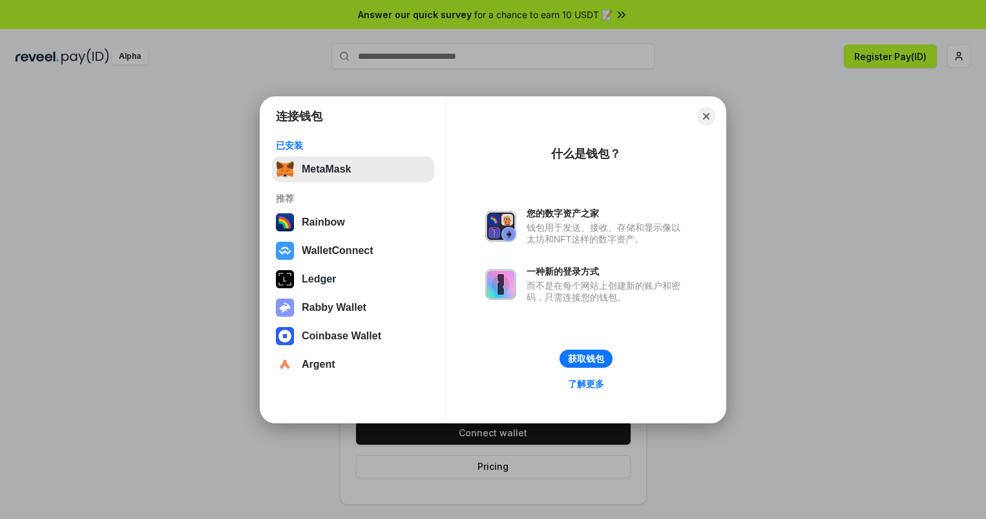  Describe the element at coordinates (299, 116) in the screenshot. I see `h1: 连接钱包` at that location.